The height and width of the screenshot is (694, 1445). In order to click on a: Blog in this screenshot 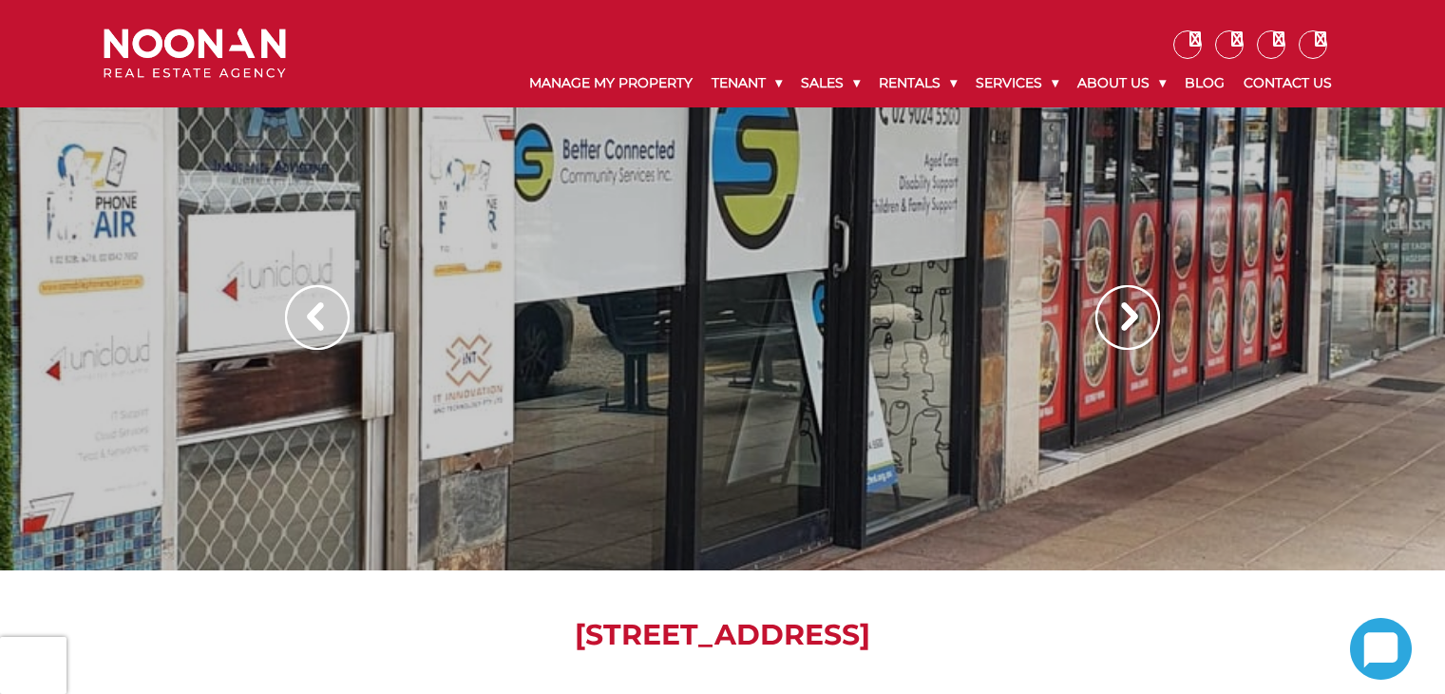, I will do `click(1205, 83)`.